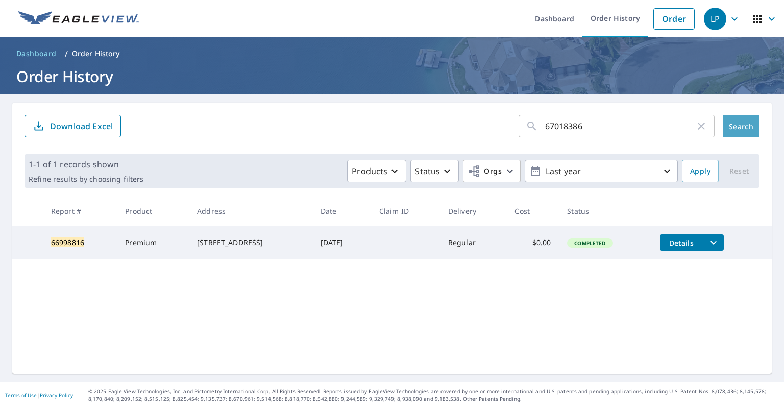  Describe the element at coordinates (741, 126) in the screenshot. I see `button: Search` at that location.